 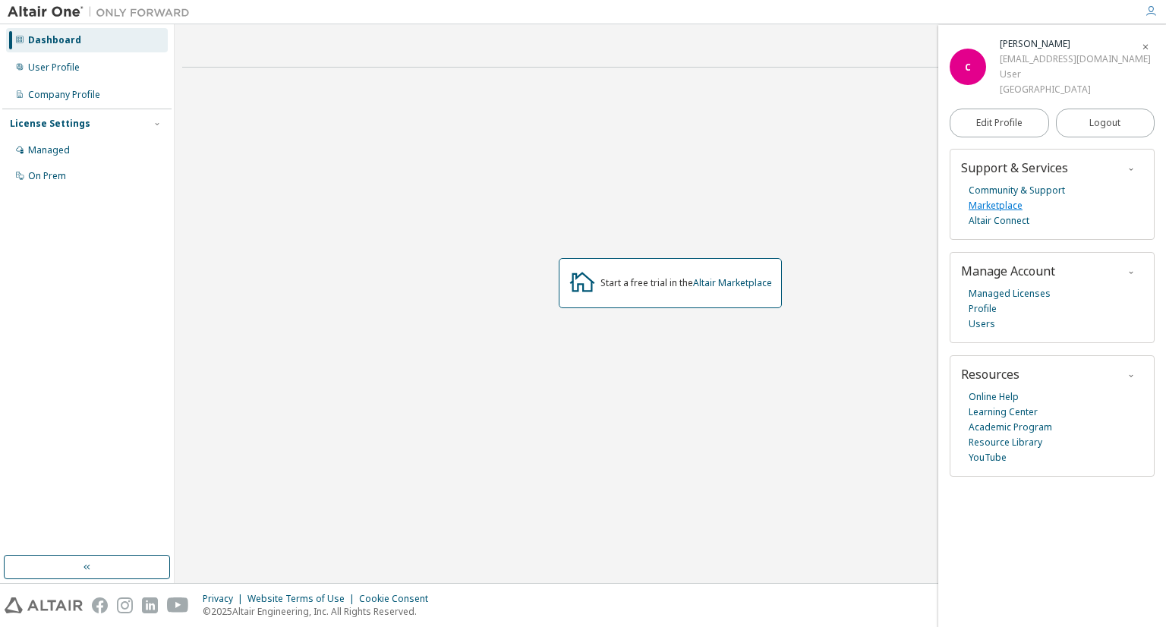 What do you see at coordinates (225, 599) in the screenshot?
I see `div: Privacy` at bounding box center [225, 599].